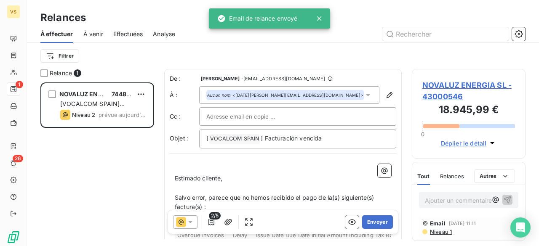 The image size is (539, 246). Describe the element at coordinates (441, 232) in the screenshot. I see `span: Niveau 1` at that location.